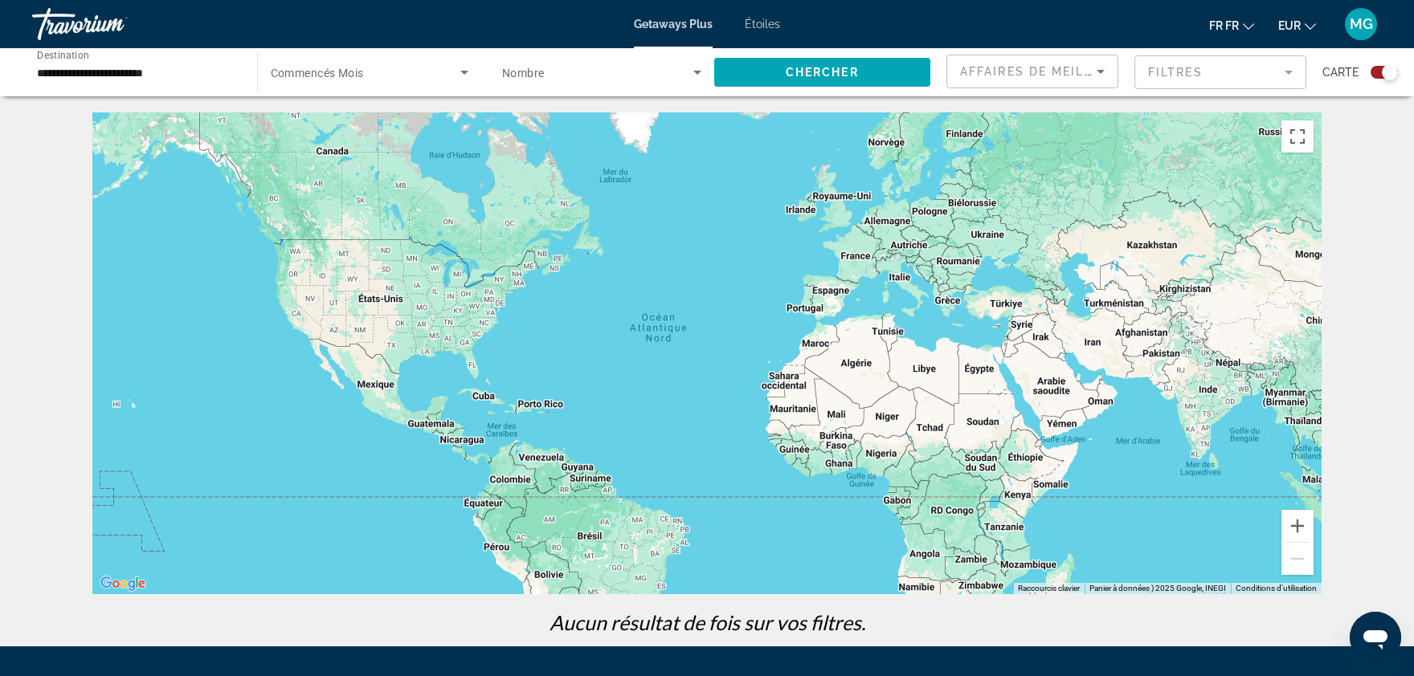 The width and height of the screenshot is (1414, 676). What do you see at coordinates (823, 72) in the screenshot?
I see `button: Chercher` at bounding box center [823, 72].